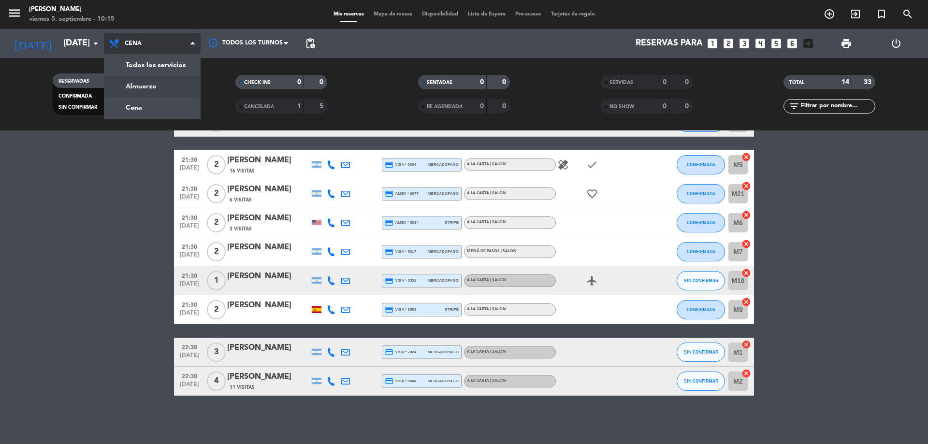 This screenshot has width=928, height=444. Describe the element at coordinates (152, 87) in the screenshot. I see `a: Almuerzo` at that location.